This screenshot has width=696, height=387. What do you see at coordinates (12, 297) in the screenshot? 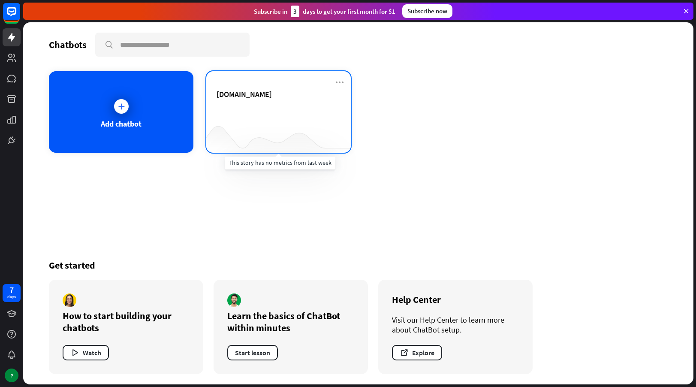
I see `div: days` at bounding box center [12, 297].